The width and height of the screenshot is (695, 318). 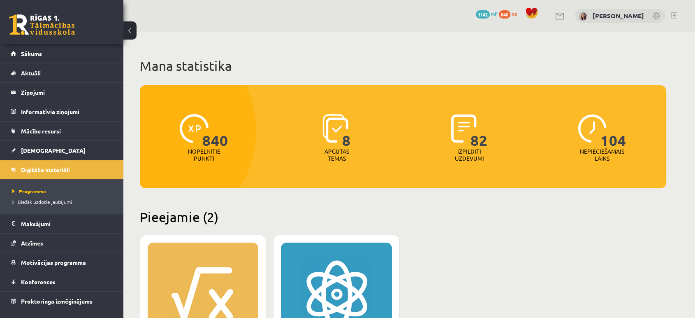 What do you see at coordinates (32, 243) in the screenshot?
I see `span: Atzīmes` at bounding box center [32, 243].